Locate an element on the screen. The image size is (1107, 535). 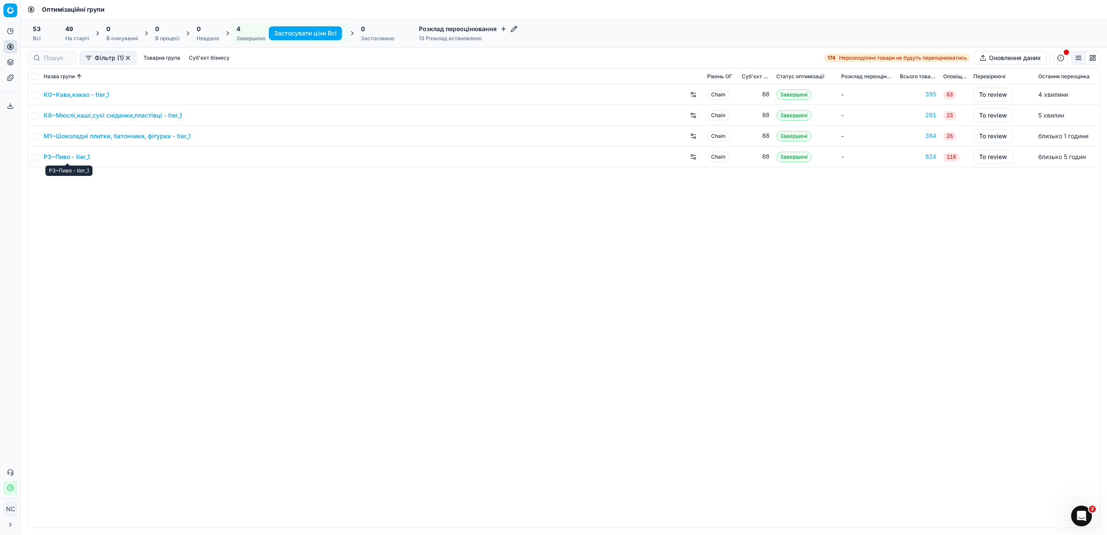
span: Рівень OГ is located at coordinates (719, 76).